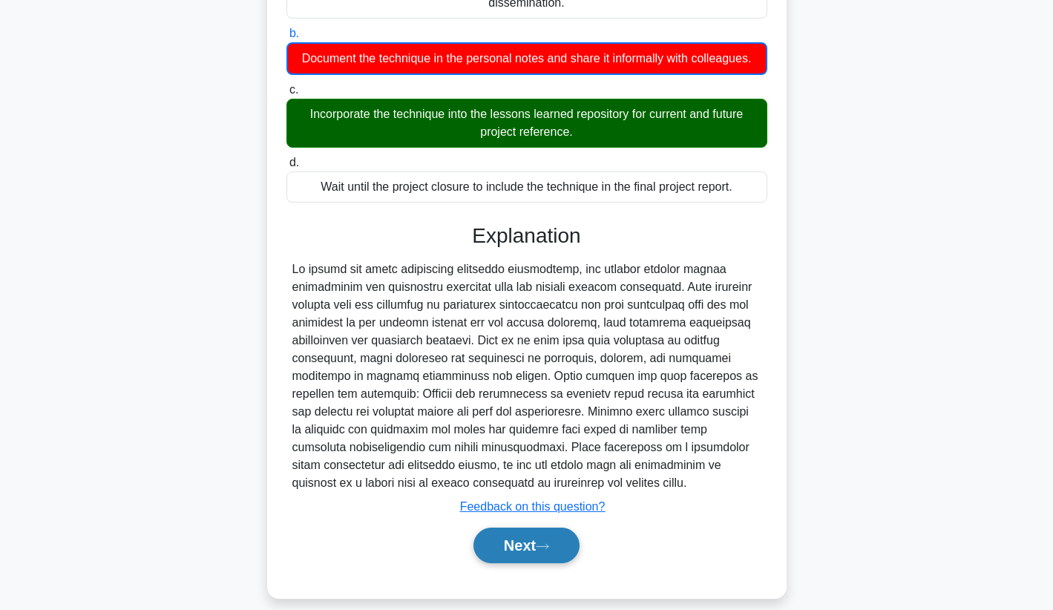 The height and width of the screenshot is (610, 1053). Describe the element at coordinates (533, 506) in the screenshot. I see `a: Feedback on this question?` at that location.